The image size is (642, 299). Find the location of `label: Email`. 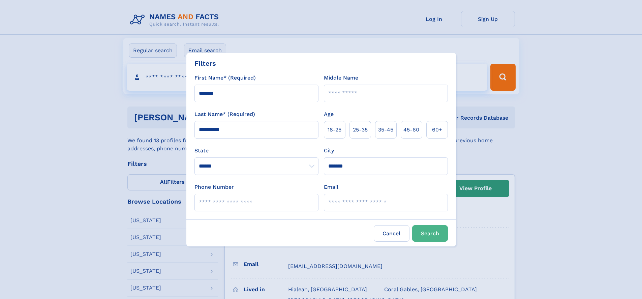

label: Email is located at coordinates (331, 187).